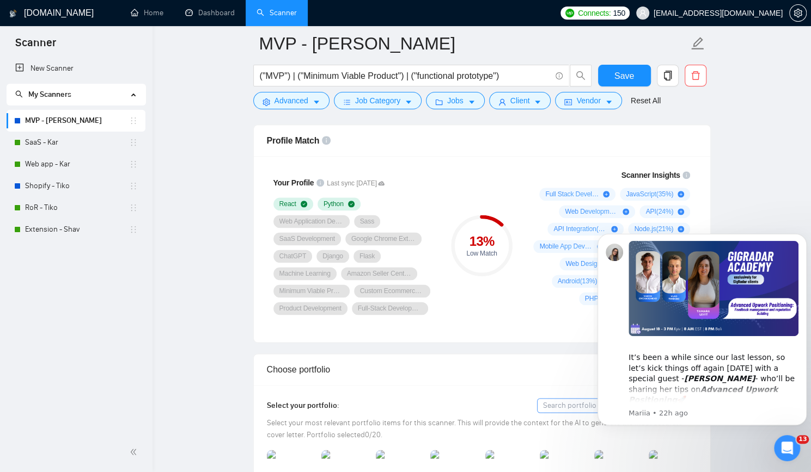 This screenshot has height=472, width=811. What do you see at coordinates (695, 76) in the screenshot?
I see `span: delete` at bounding box center [695, 76].